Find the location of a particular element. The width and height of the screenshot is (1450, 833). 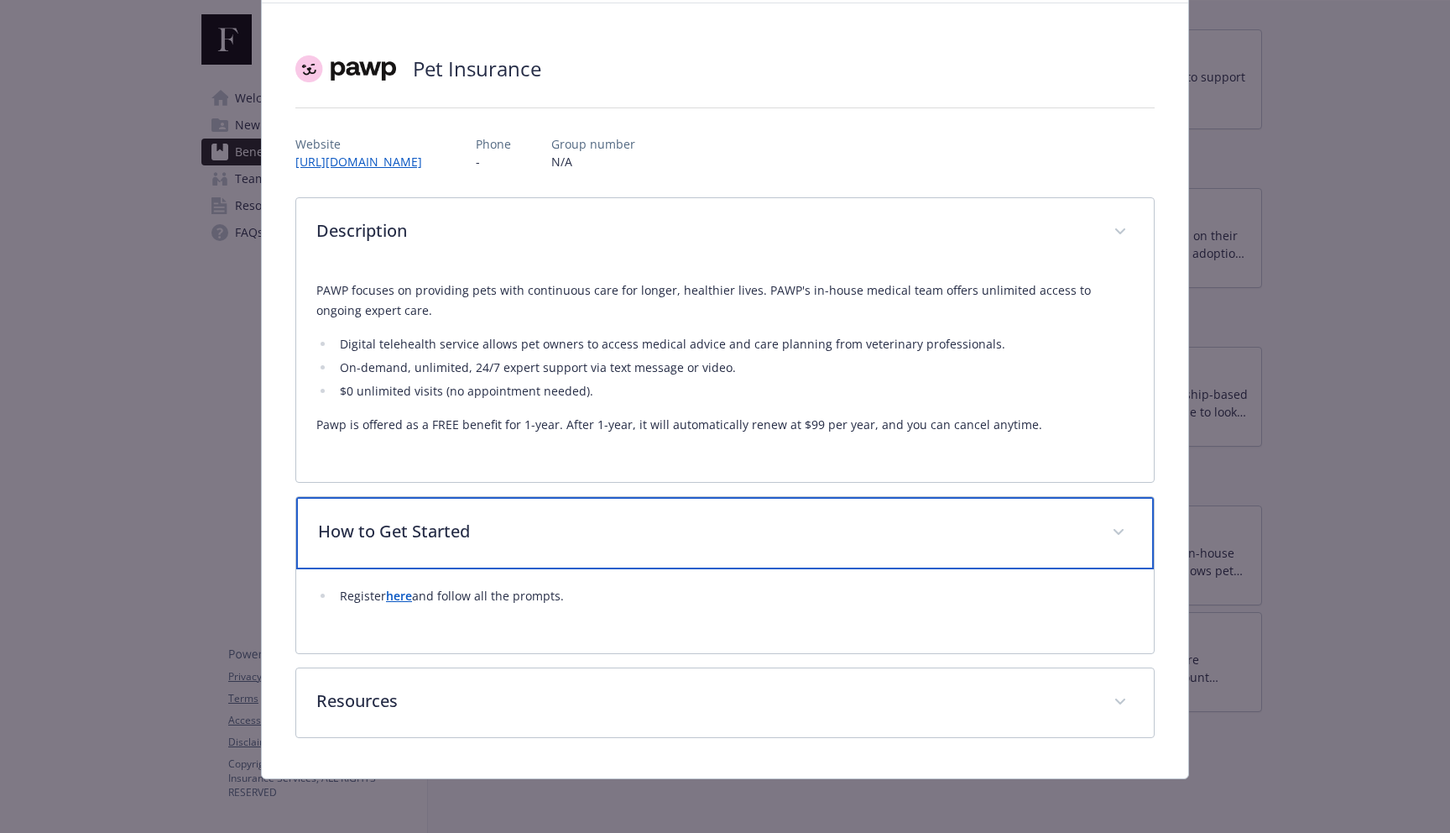

p: PAWP focuses on providing pets with continuous care for longer, healthier lives. PAWP's in-house ... is located at coordinates (725, 300).